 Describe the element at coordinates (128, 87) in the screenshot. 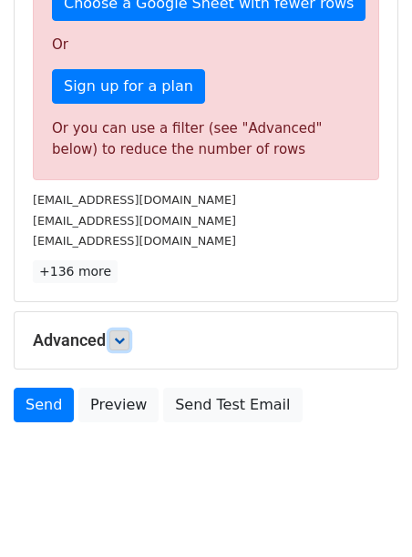

I see `a: Sign up for a plan` at that location.